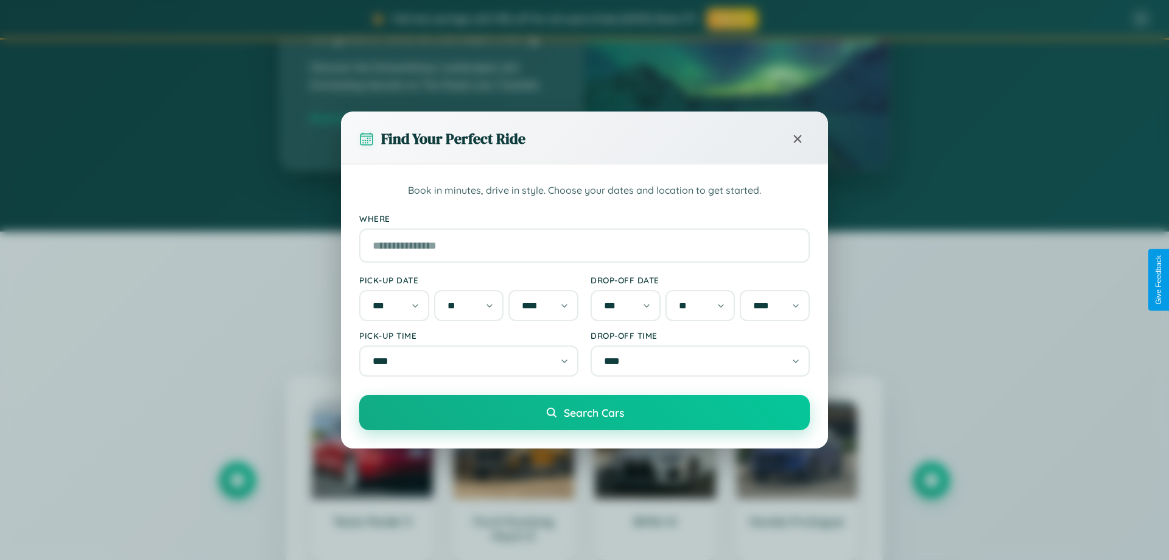 This screenshot has height=560, width=1169. What do you see at coordinates (469, 335) in the screenshot?
I see `label: Pick-up Time` at bounding box center [469, 335].